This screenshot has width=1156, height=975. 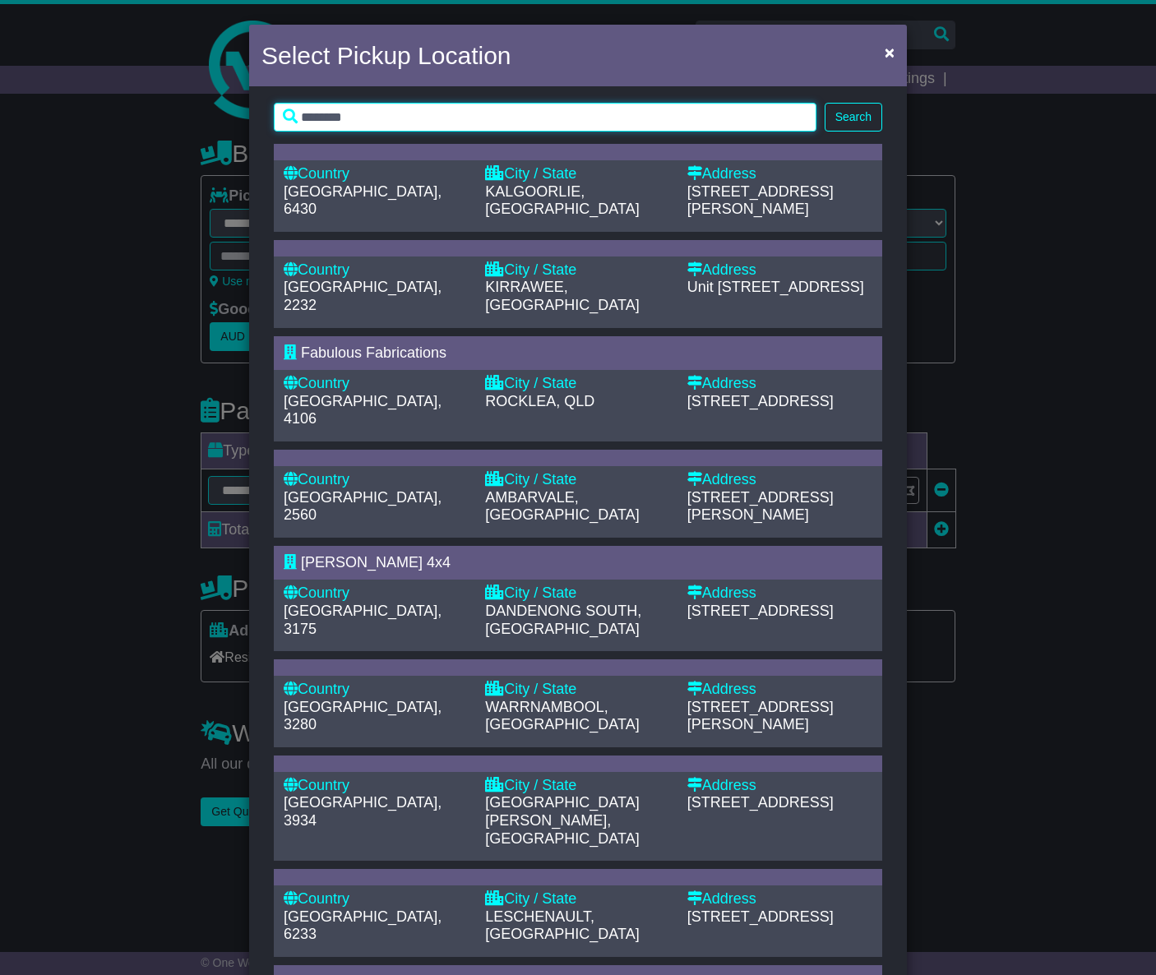 What do you see at coordinates (539, 401) in the screenshot?
I see `span: ROCKLEA, QLD` at bounding box center [539, 401].